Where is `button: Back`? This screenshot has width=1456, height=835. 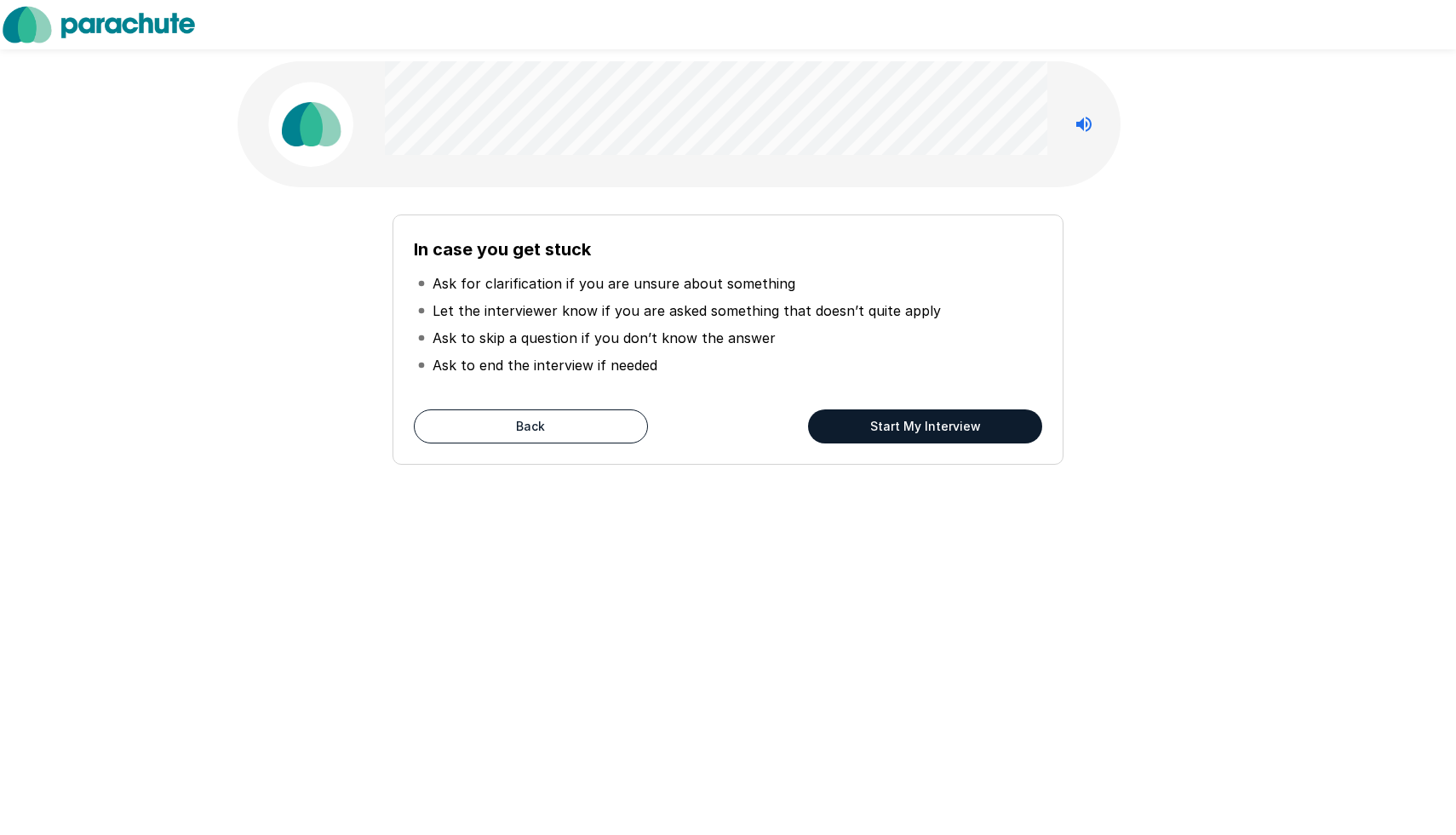 button: Back is located at coordinates (530, 426).